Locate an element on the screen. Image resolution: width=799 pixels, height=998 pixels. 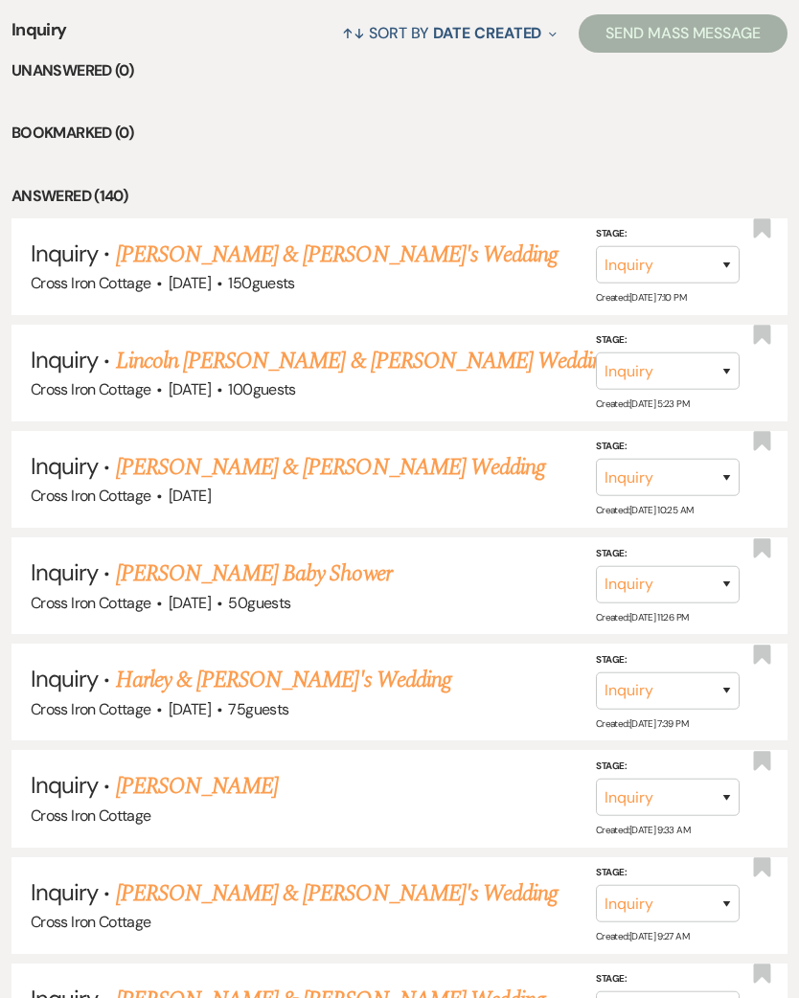
button: Sort By Date Created is located at coordinates (449, 33).